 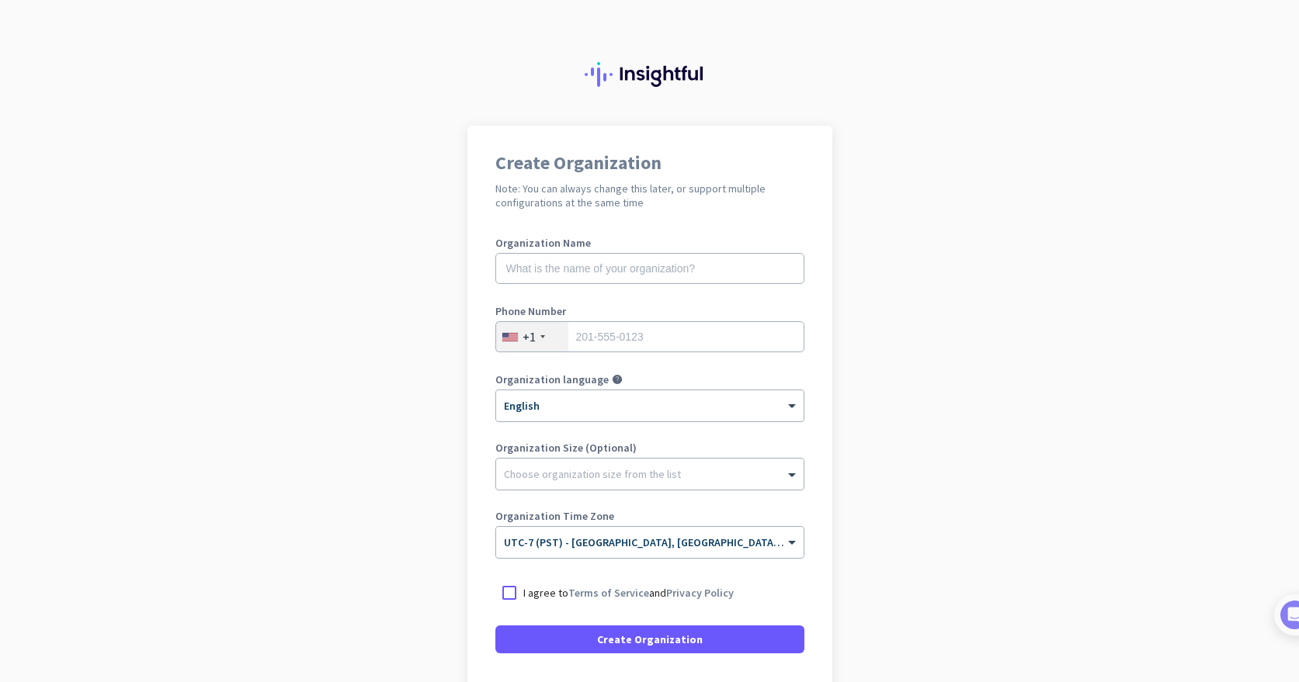 What do you see at coordinates (650, 516) in the screenshot?
I see `label: Organization Time Zone` at bounding box center [650, 516].